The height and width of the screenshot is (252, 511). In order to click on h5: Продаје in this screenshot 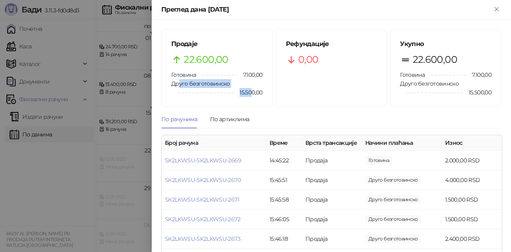, I will do `click(217, 44)`.